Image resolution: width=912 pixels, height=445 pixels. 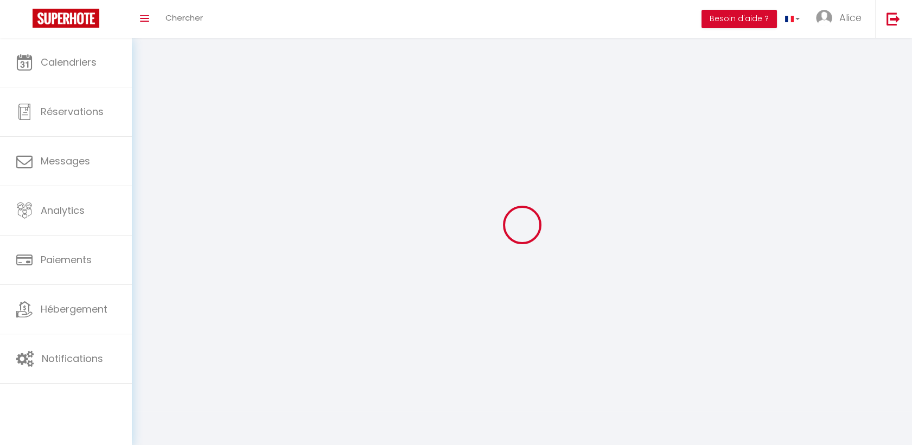 What do you see at coordinates (184, 17) in the screenshot?
I see `span: Chercher` at bounding box center [184, 17].